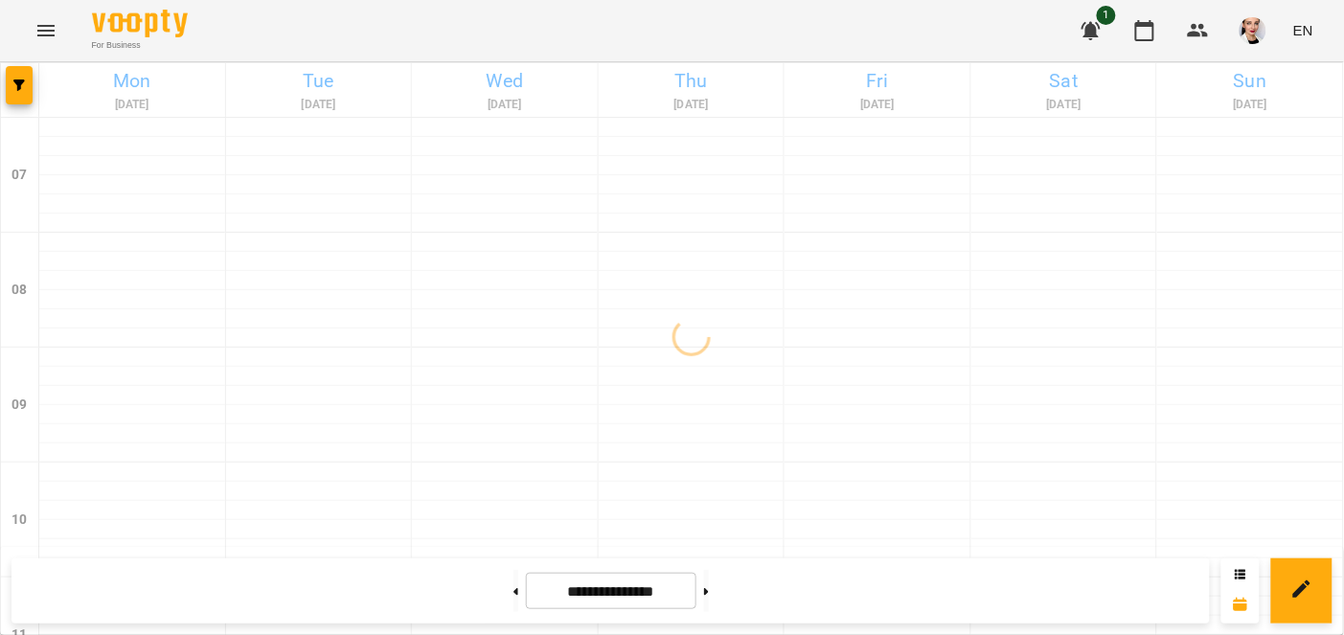  I want to click on h6: Fri, so click(878, 80).